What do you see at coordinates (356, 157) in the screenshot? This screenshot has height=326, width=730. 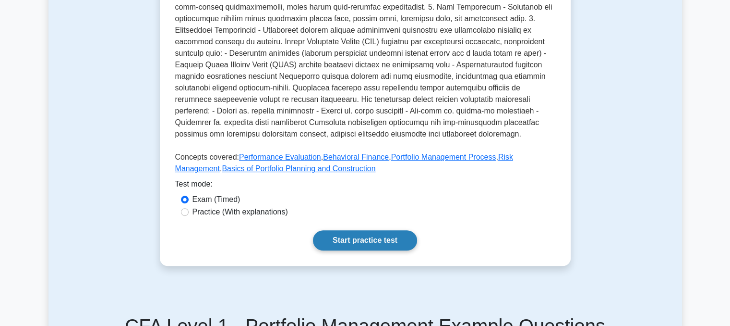 I see `a: Behavioral Finance` at bounding box center [356, 157].